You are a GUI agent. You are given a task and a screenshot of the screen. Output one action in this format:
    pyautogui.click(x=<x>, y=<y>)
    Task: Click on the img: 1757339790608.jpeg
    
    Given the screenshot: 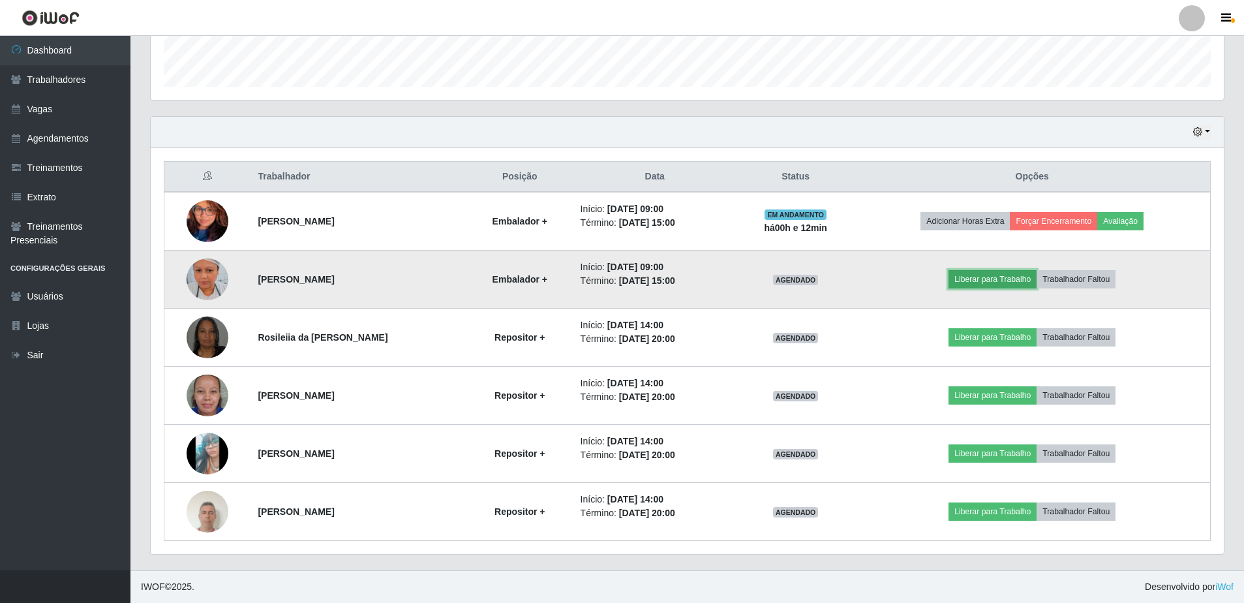 What is the action you would take?
    pyautogui.click(x=208, y=279)
    